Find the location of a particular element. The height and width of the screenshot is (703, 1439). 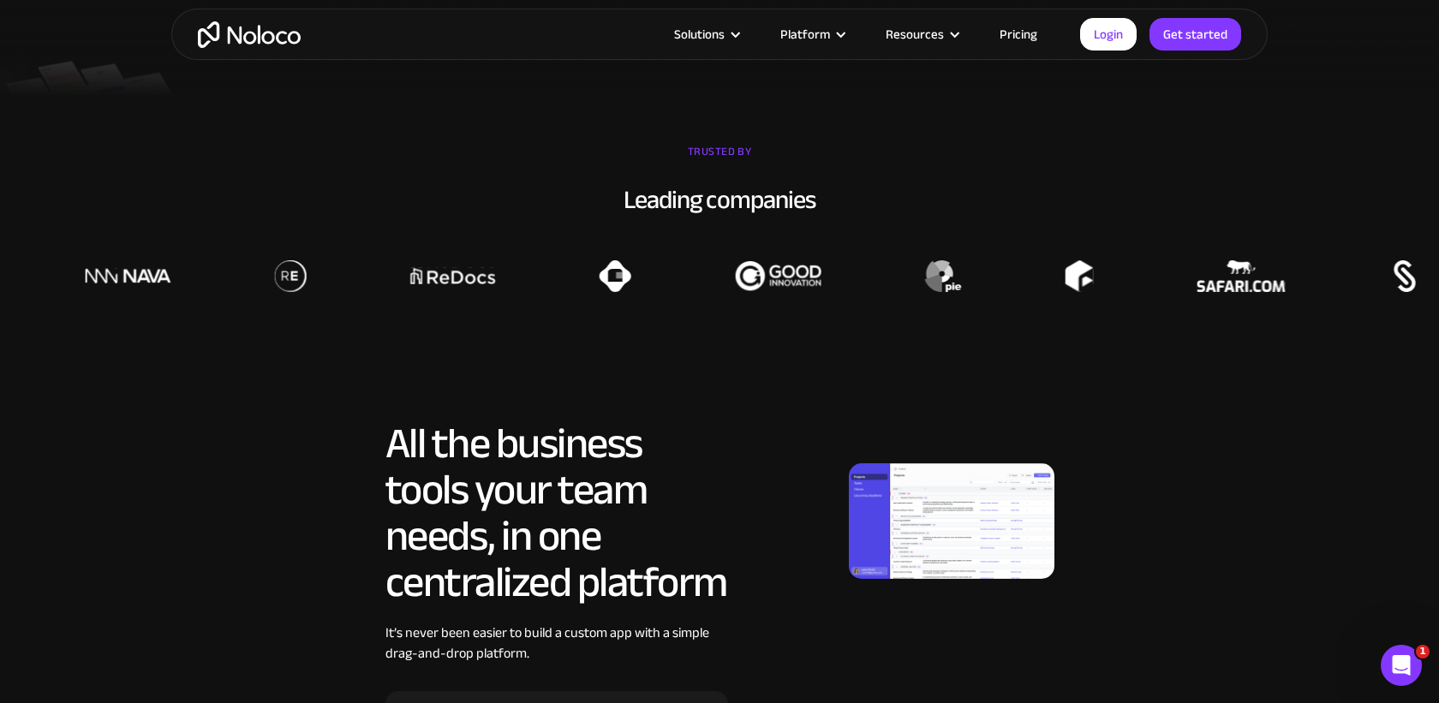

h2: All the business tools your team needs, in one centralized platform is located at coordinates (557, 513).